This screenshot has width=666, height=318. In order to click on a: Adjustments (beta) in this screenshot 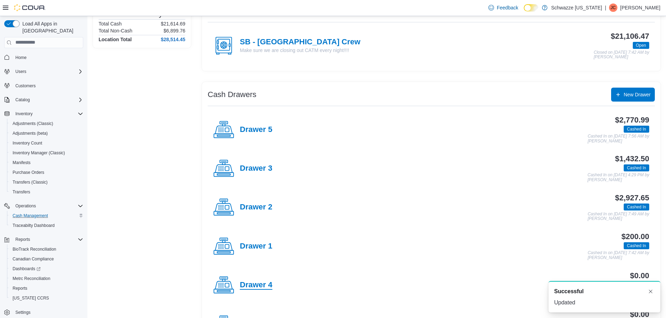, I will do `click(30, 134)`.